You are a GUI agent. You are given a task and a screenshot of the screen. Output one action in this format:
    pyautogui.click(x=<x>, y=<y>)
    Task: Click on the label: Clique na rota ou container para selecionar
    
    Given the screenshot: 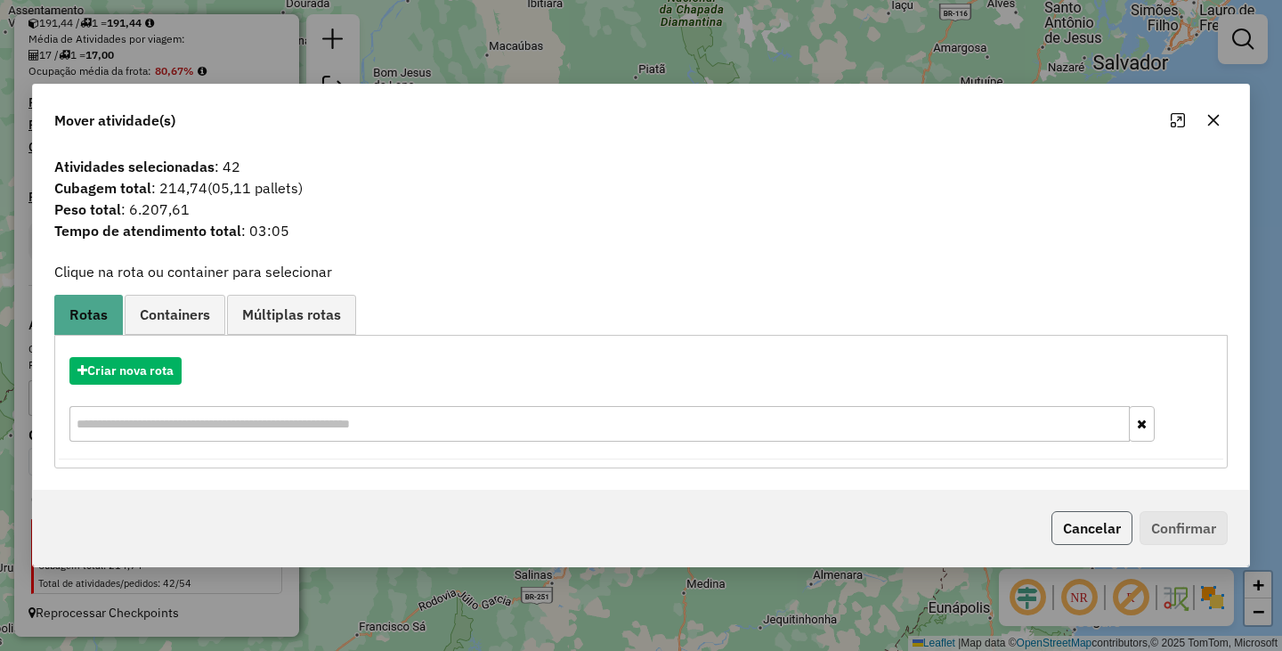 What is the action you would take?
    pyautogui.click(x=193, y=272)
    